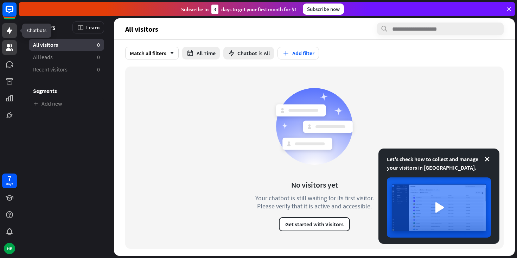 Image resolution: width=517 pixels, height=258 pixels. Describe the element at coordinates (10, 181) in the screenshot. I see `a: 7 days` at that location.